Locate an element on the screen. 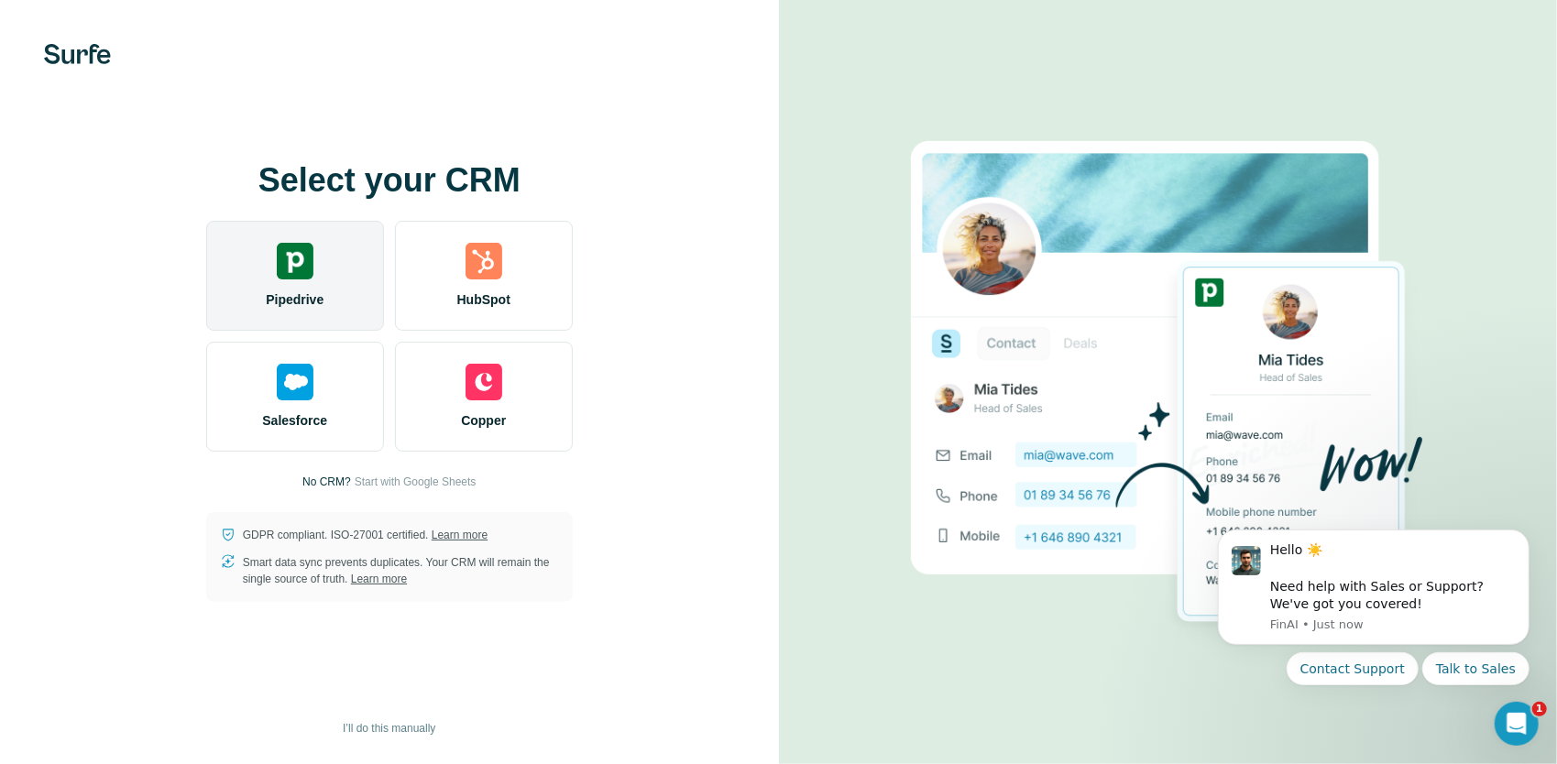  img: pipedrive's logo is located at coordinates (295, 261).